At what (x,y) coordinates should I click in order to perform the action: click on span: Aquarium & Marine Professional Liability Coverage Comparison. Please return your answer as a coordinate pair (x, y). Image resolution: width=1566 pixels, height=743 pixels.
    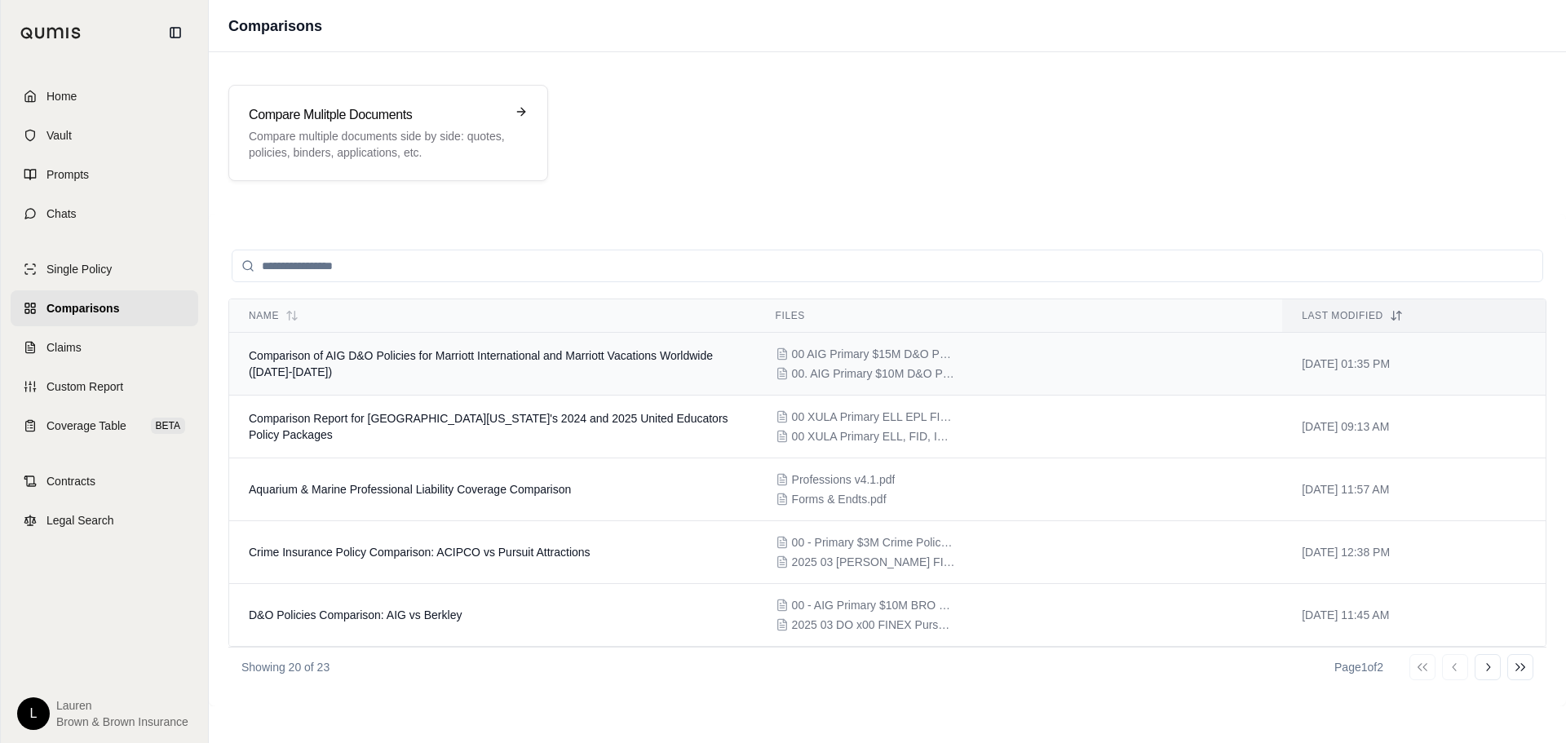
    Looking at the image, I should click on (409, 489).